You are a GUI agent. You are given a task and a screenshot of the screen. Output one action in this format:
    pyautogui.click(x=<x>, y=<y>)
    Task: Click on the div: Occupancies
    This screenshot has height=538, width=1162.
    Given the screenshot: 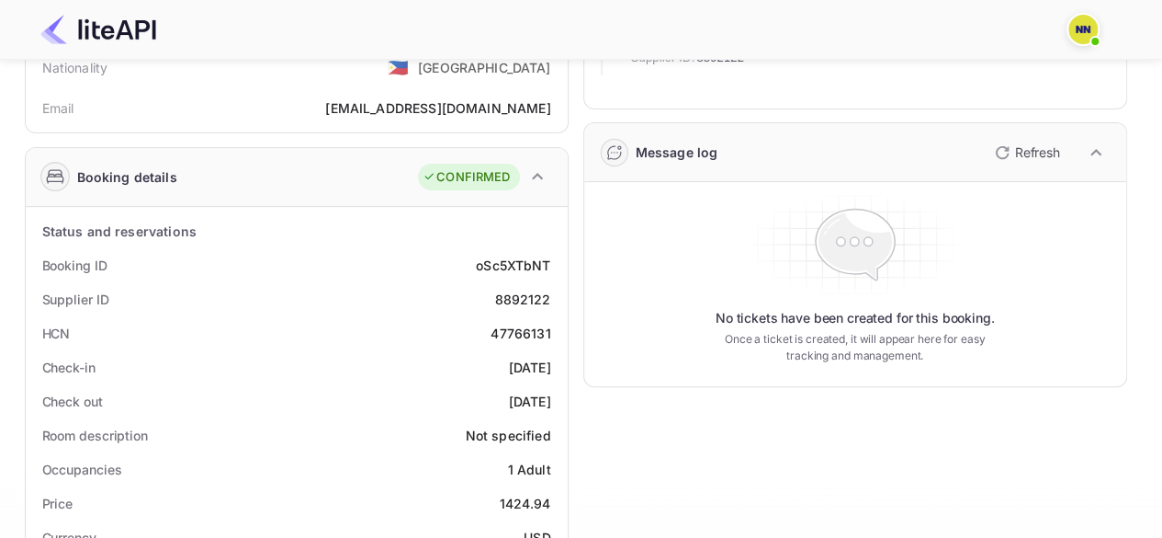 What is the action you would take?
    pyautogui.click(x=82, y=469)
    